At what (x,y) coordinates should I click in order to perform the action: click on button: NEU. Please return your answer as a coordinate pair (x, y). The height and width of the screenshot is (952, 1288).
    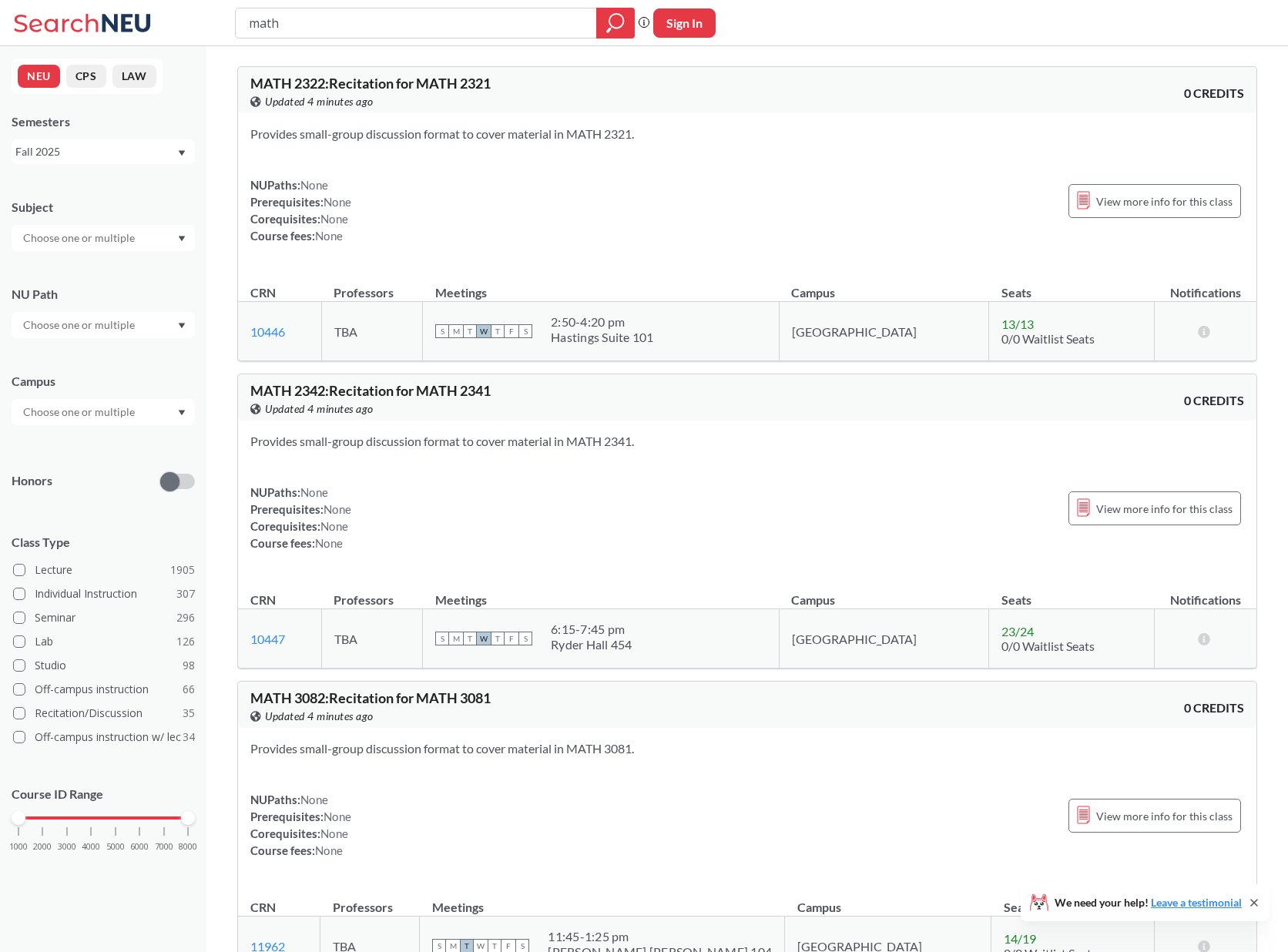
    Looking at the image, I should click on (39, 76).